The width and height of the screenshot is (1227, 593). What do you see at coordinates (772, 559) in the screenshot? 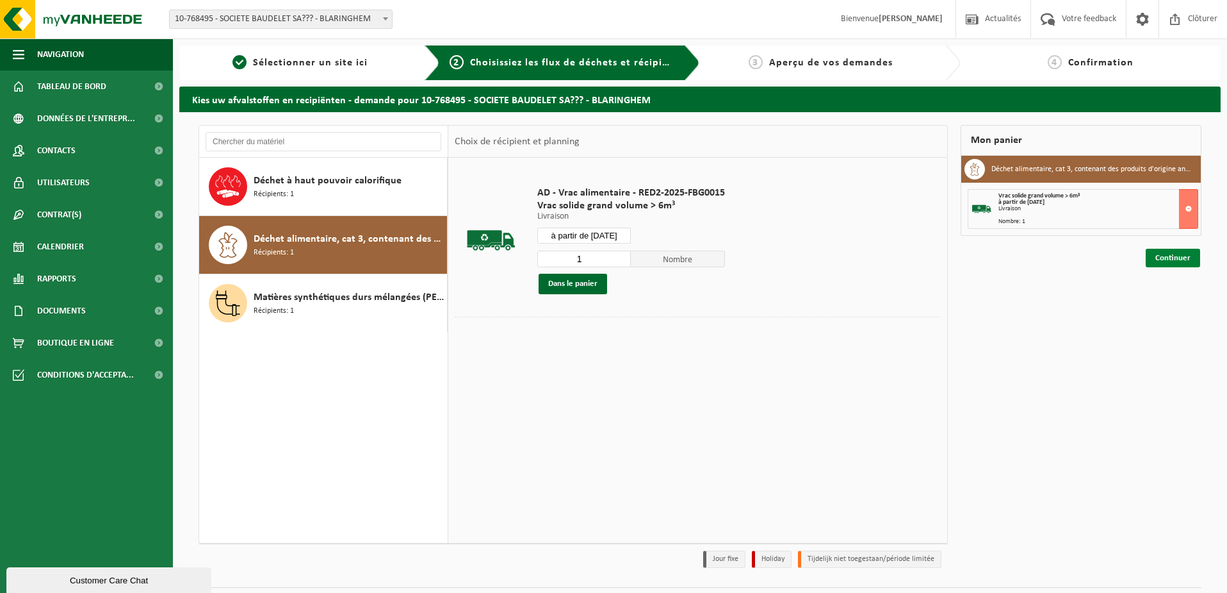
I see `li: Holiday` at bounding box center [772, 559].